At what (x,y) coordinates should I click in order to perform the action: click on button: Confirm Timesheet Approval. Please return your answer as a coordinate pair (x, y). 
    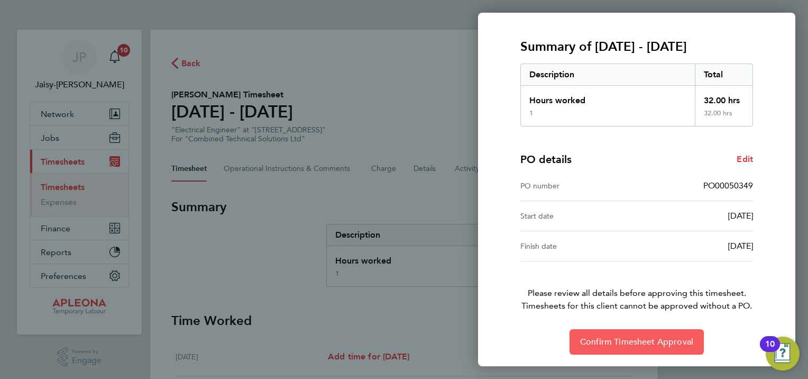
    Looking at the image, I should click on (637, 342).